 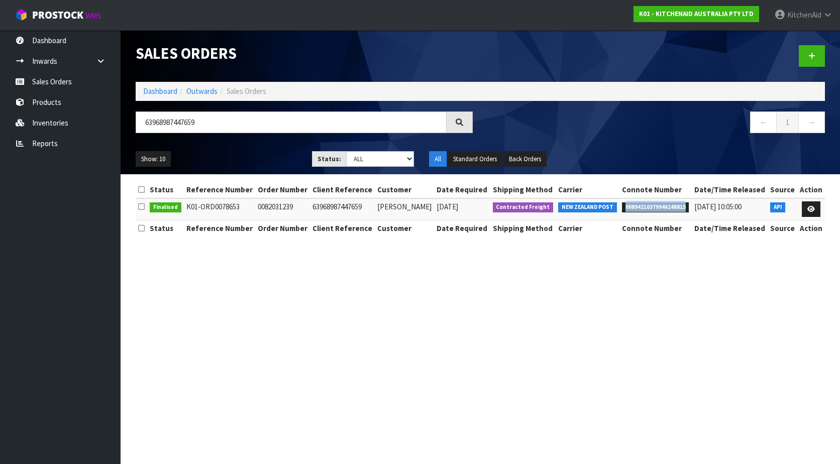 What do you see at coordinates (165, 207) in the screenshot?
I see `span: Finalised` at bounding box center [165, 207].